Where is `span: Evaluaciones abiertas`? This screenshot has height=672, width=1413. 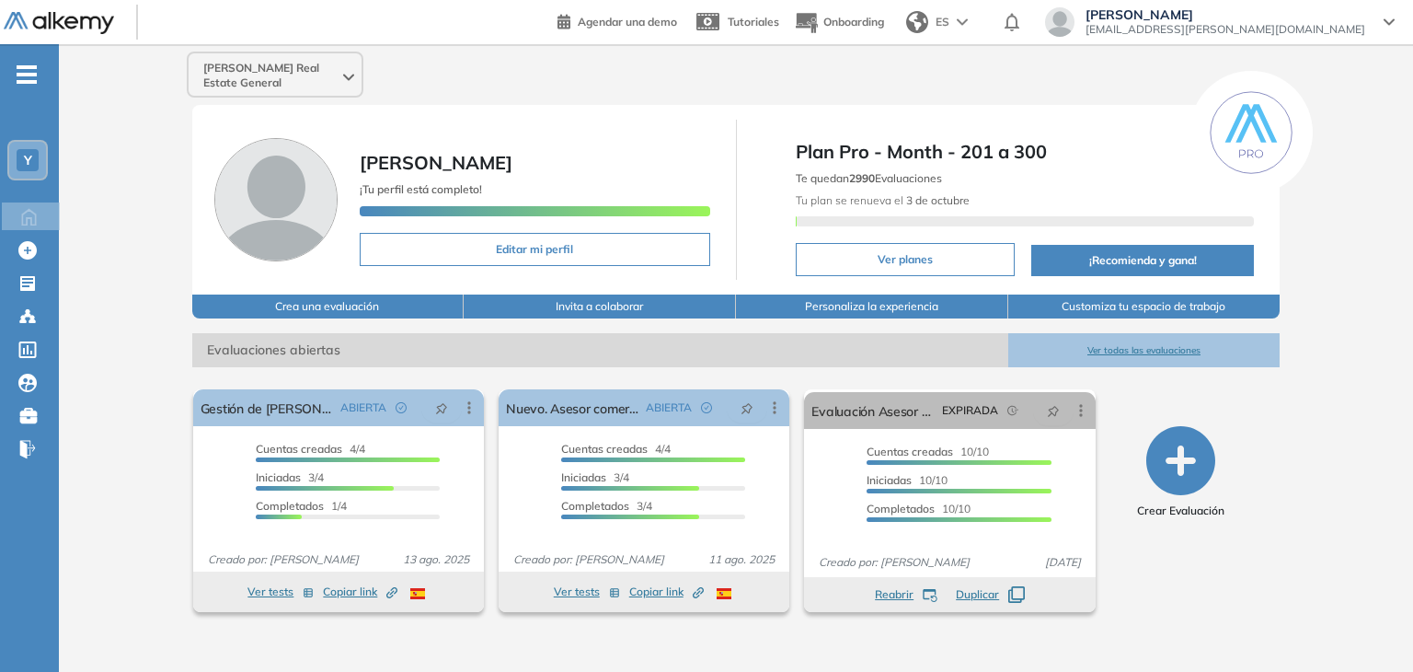 span: Evaluaciones abiertas is located at coordinates (600, 350).